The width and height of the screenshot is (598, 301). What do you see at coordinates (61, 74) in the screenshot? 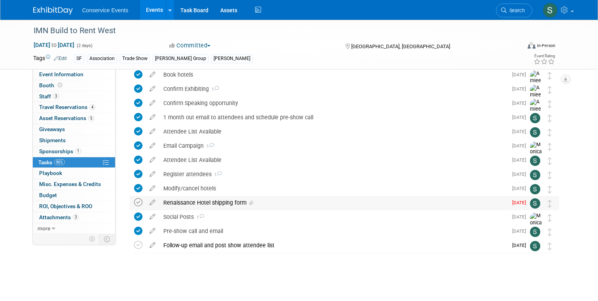
I see `span: Event Information` at bounding box center [61, 74].